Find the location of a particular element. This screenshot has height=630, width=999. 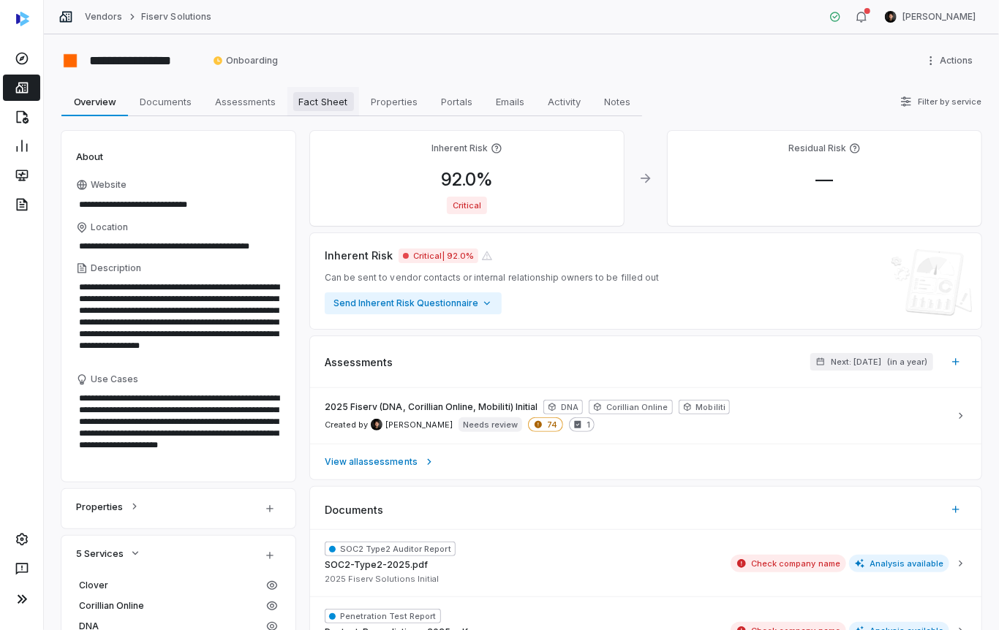

span: DNA is located at coordinates (563, 407).